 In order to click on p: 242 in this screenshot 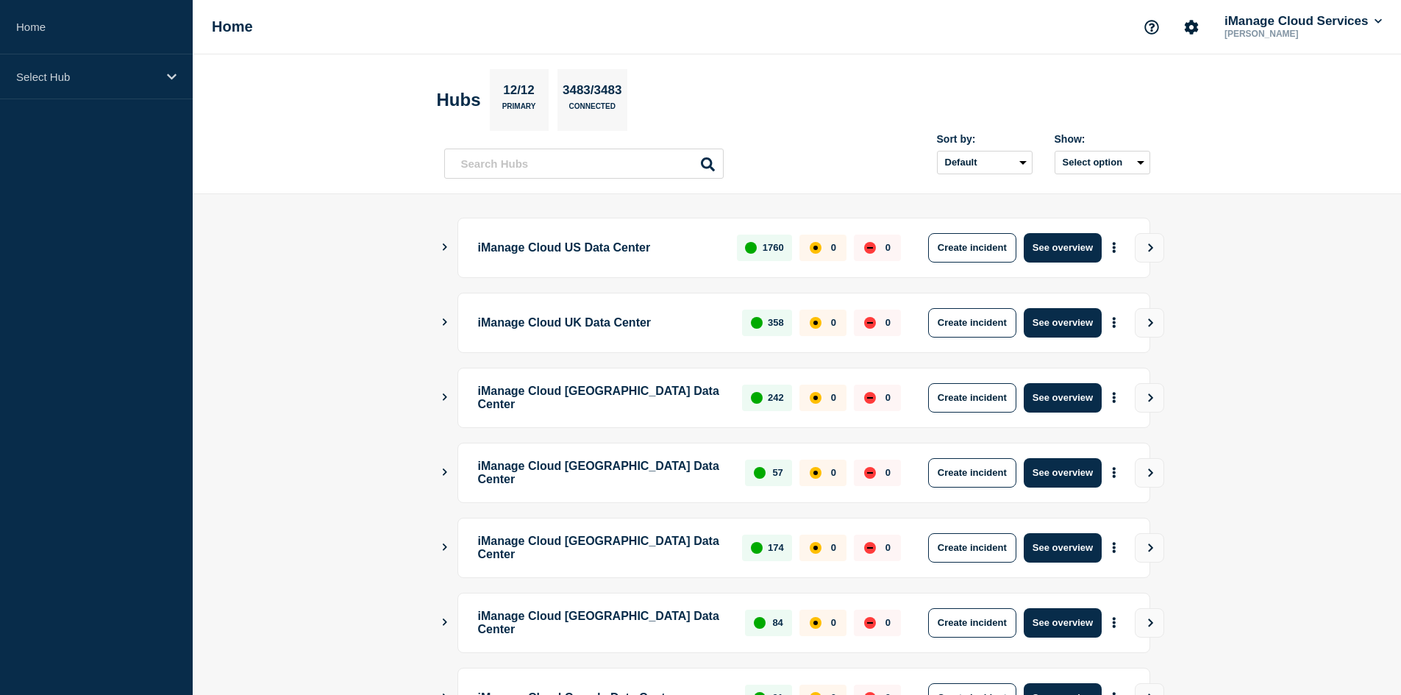, I will do `click(776, 397)`.